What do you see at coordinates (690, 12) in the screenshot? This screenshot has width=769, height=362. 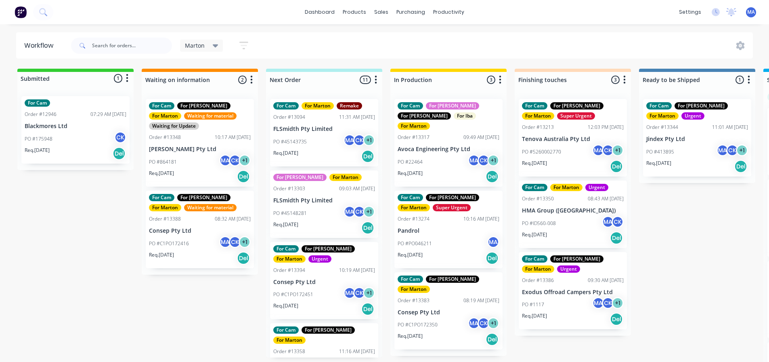 I see `div: settings` at bounding box center [690, 12].